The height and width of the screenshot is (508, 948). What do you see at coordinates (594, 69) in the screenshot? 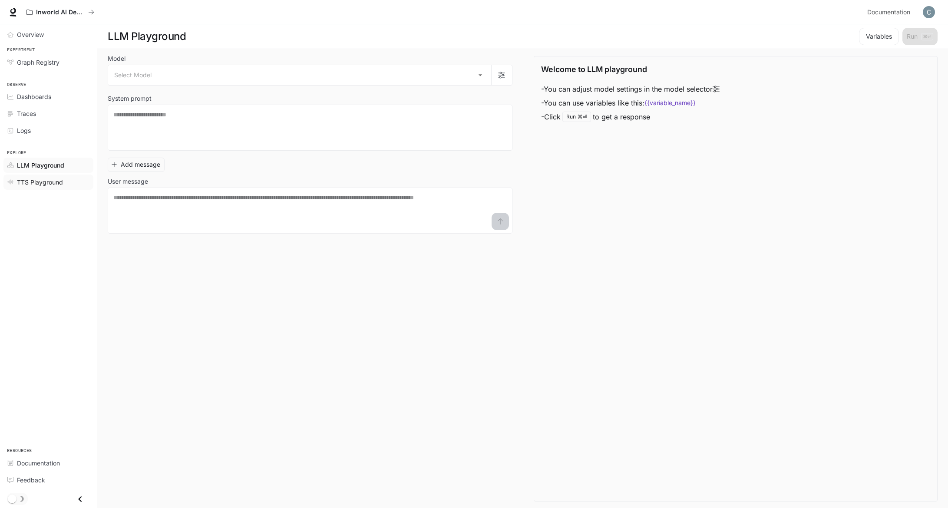
I see `p: Welcome to LLM playground` at bounding box center [594, 69].